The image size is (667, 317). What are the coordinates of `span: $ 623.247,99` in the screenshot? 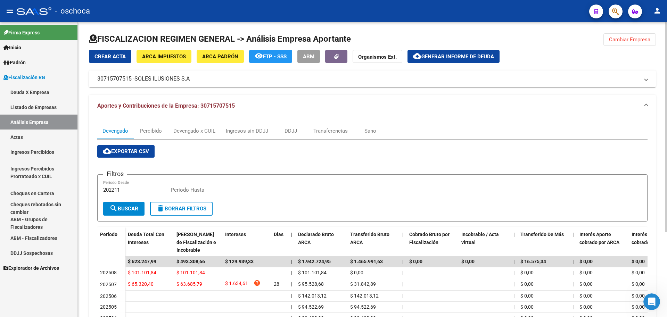 It's located at (142, 262).